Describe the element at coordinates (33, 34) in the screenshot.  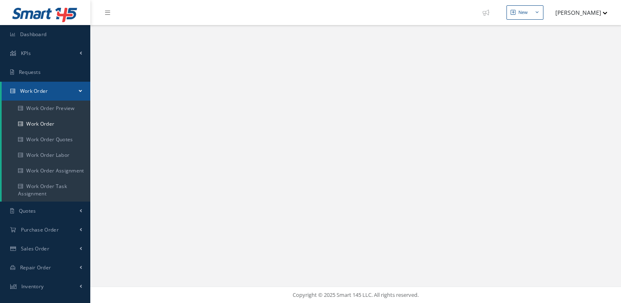
I see `span: Dashboard` at that location.